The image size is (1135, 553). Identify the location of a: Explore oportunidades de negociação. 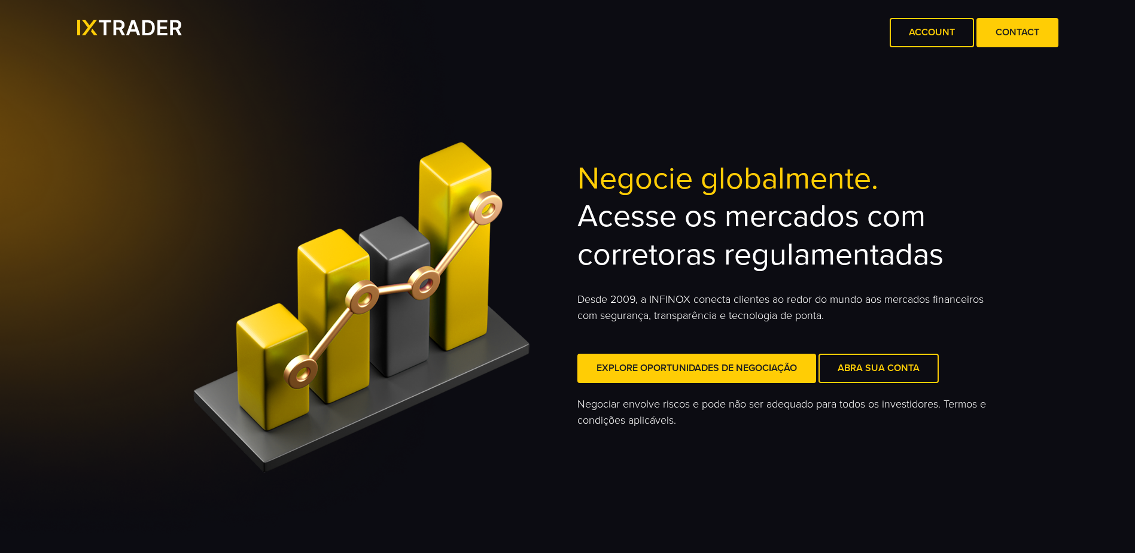
(696, 368).